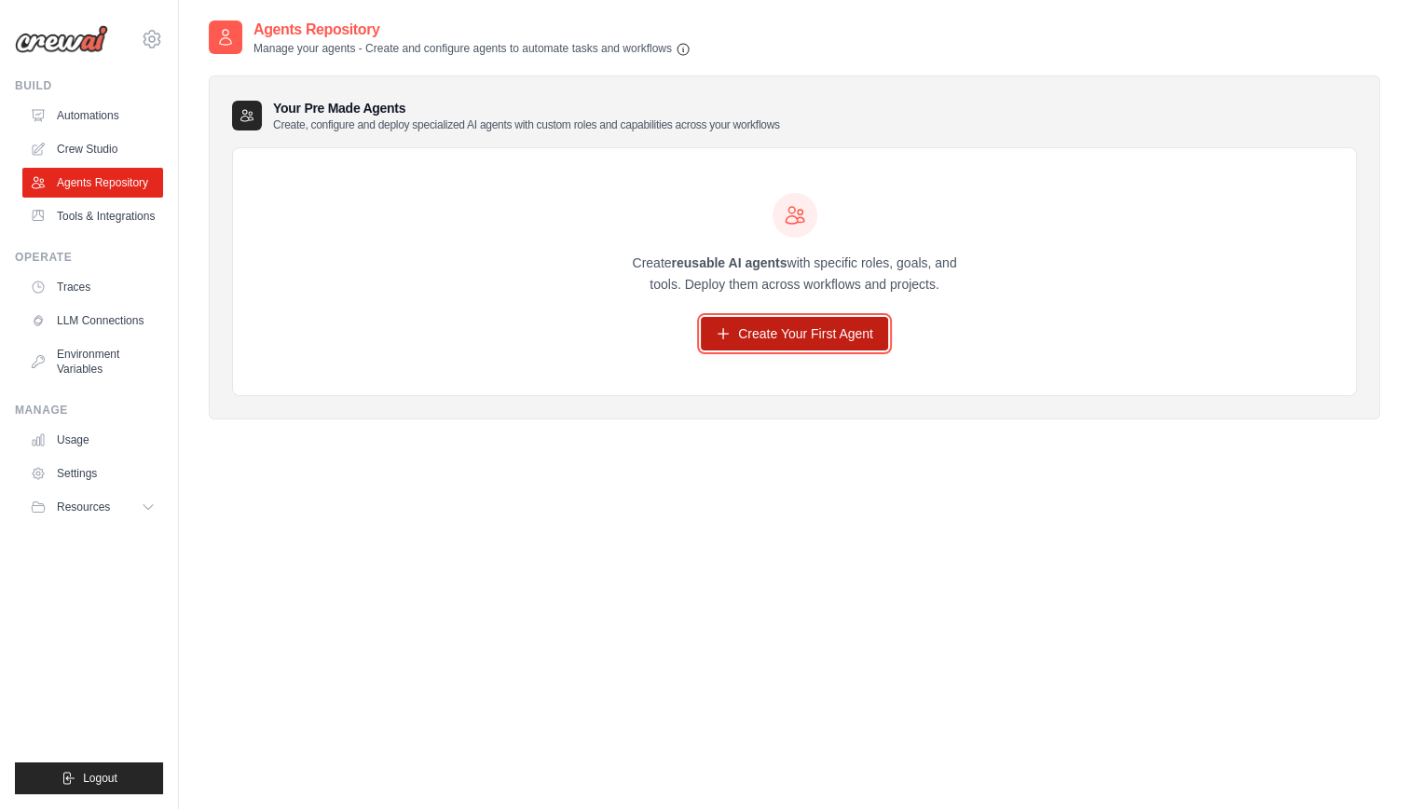  I want to click on h3: Your Pre Made Agents, so click(527, 116).